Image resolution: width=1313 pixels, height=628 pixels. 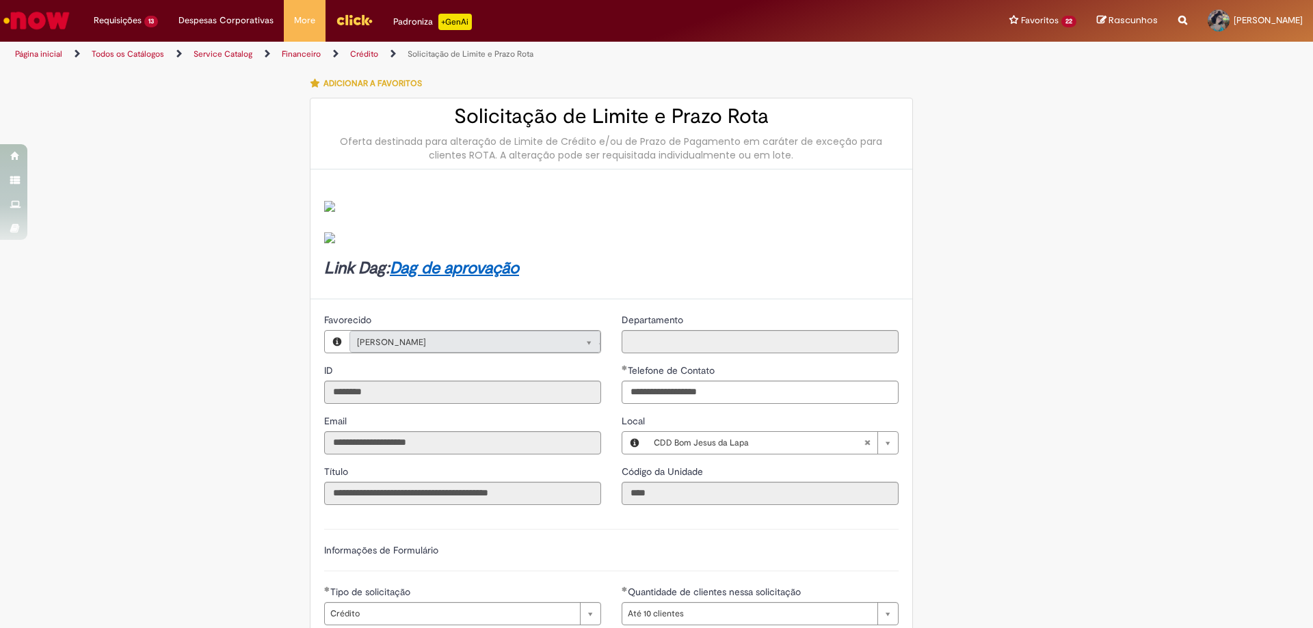 I want to click on span: Despesas Corporativas, so click(x=226, y=21).